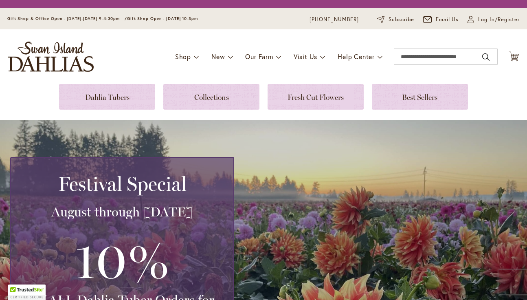  What do you see at coordinates (401, 20) in the screenshot?
I see `span: Subscribe` at bounding box center [401, 20].